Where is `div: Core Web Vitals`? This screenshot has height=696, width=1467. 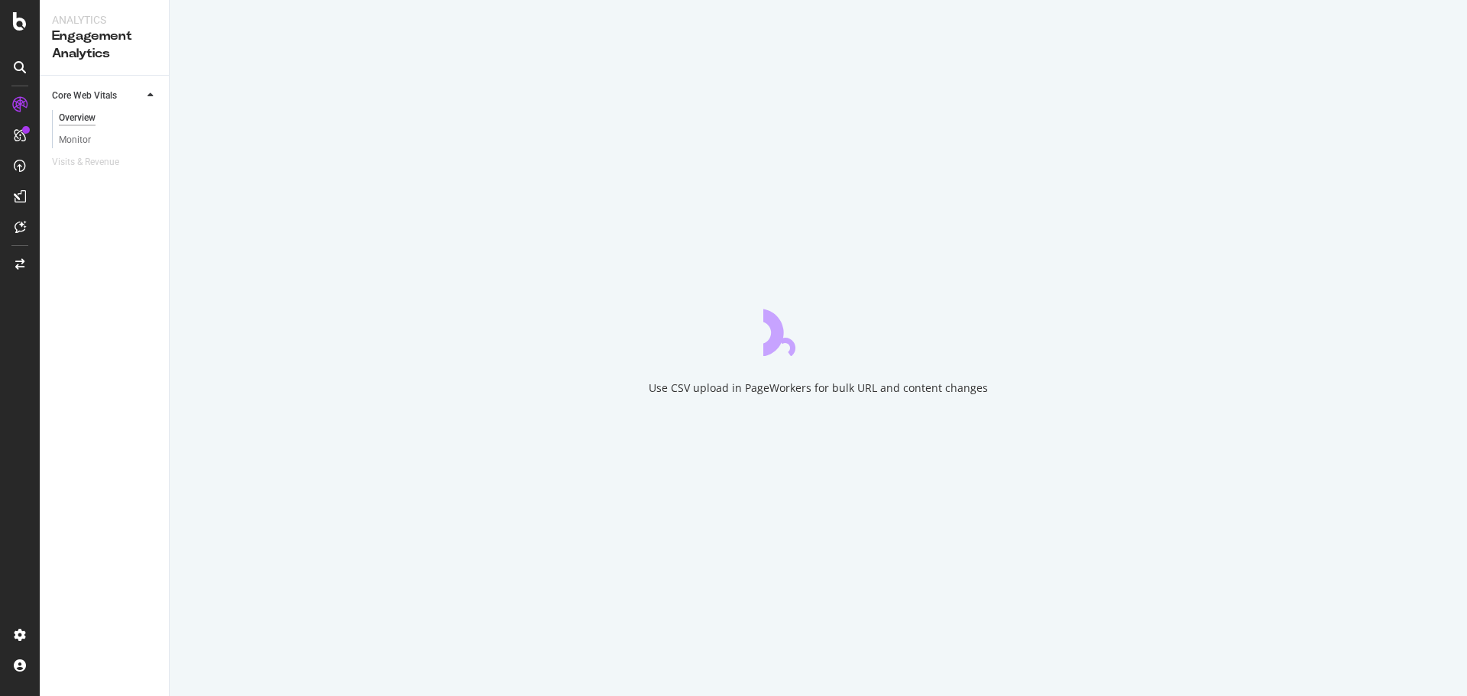
div: Core Web Vitals is located at coordinates (84, 96).